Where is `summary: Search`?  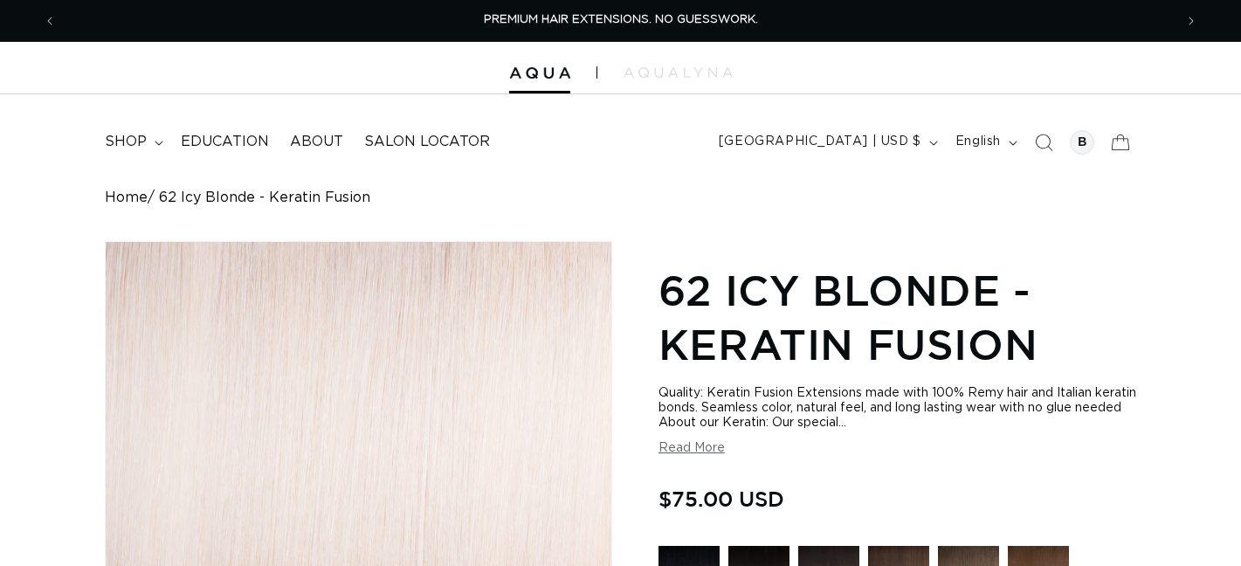 summary: Search is located at coordinates (1044, 142).